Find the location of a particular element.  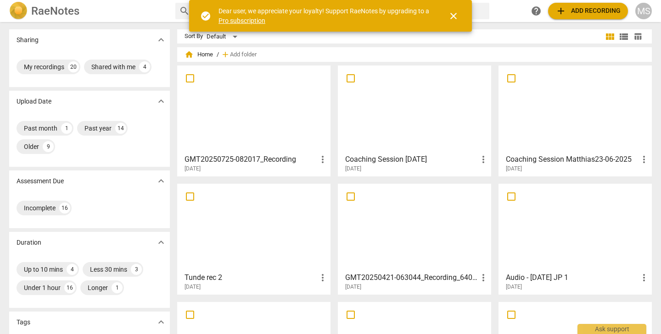

span: home is located at coordinates (189, 55).